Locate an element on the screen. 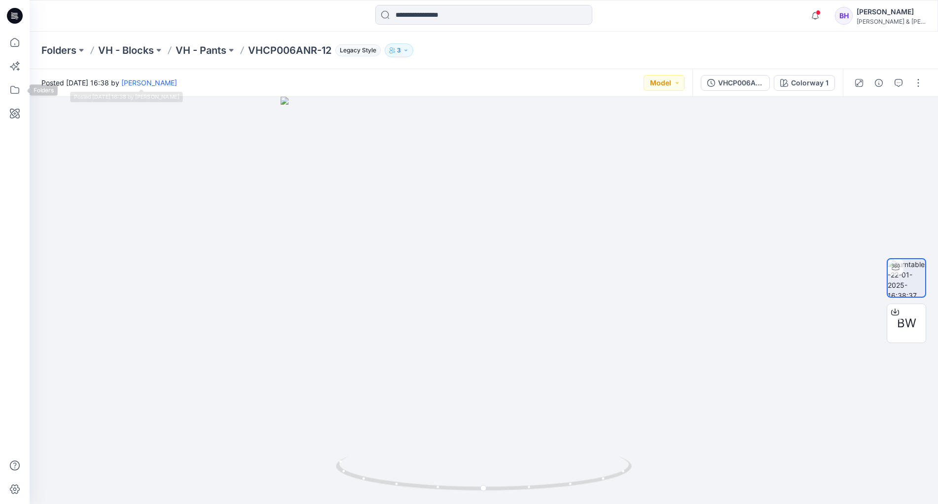 The image size is (938, 504). button: Details is located at coordinates (879, 83).